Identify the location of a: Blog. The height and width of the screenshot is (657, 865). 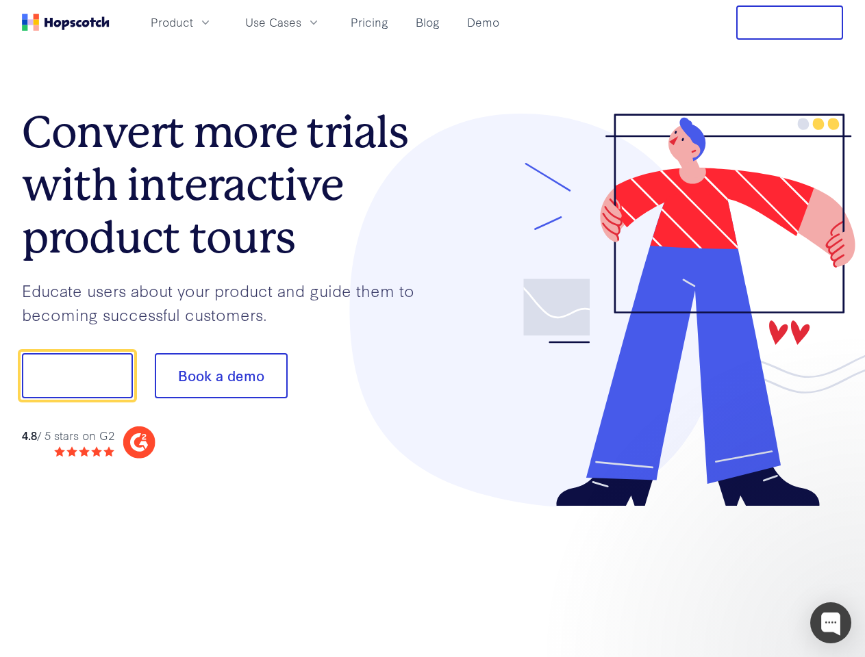
(427, 22).